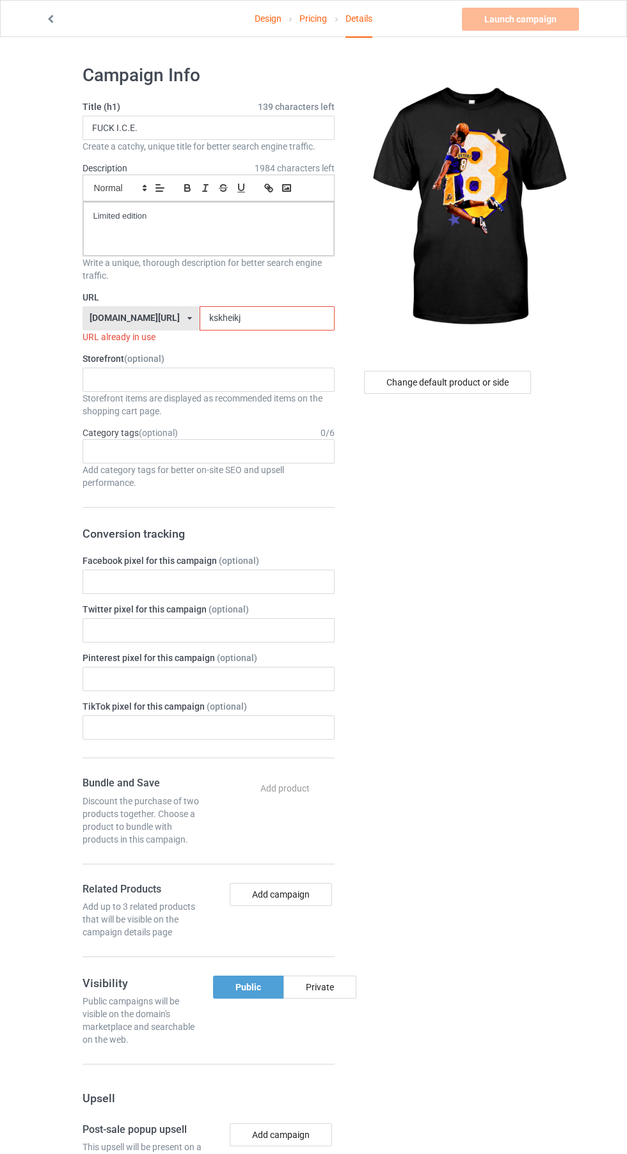  Describe the element at coordinates (208, 609) in the screenshot. I see `label: Twitter pixel for this campaign` at that location.